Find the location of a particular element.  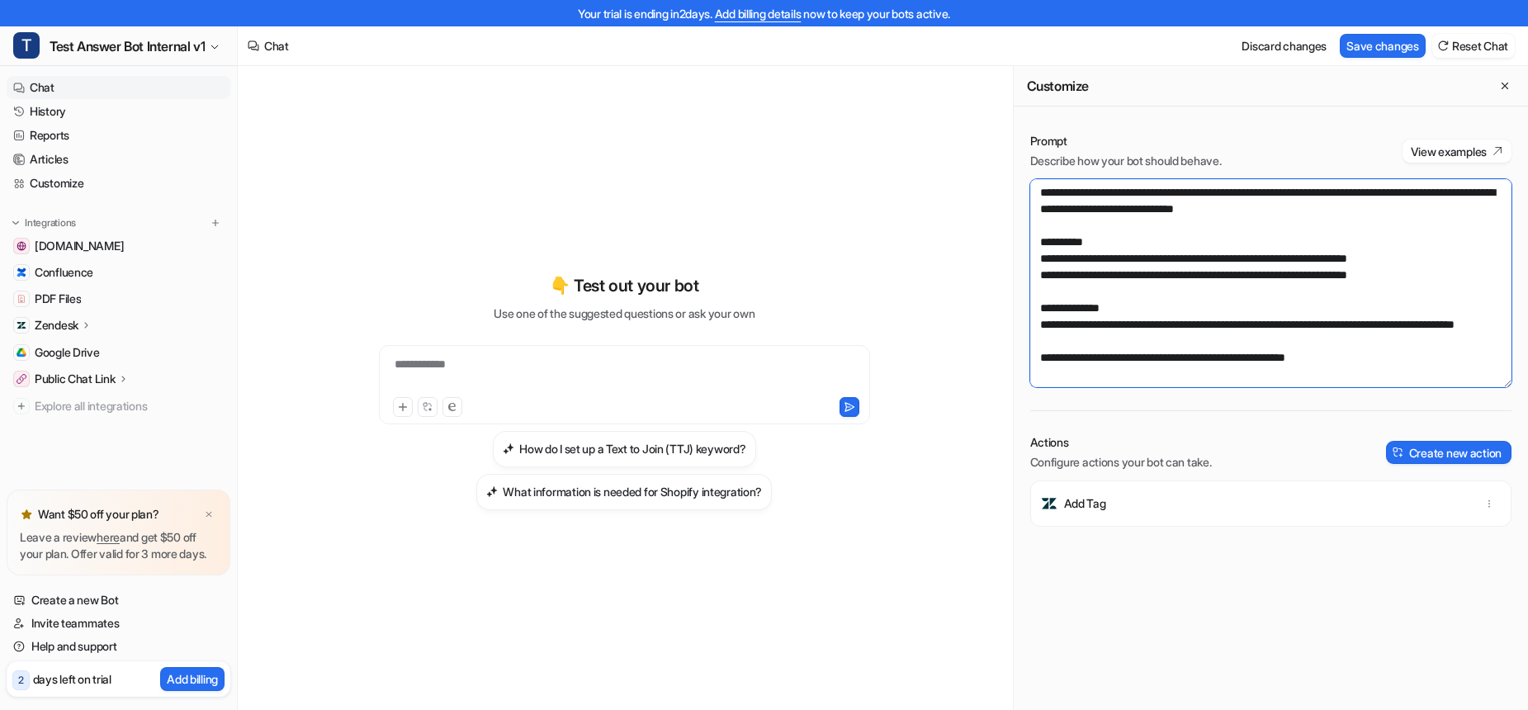

p: Add billing is located at coordinates (192, 679).